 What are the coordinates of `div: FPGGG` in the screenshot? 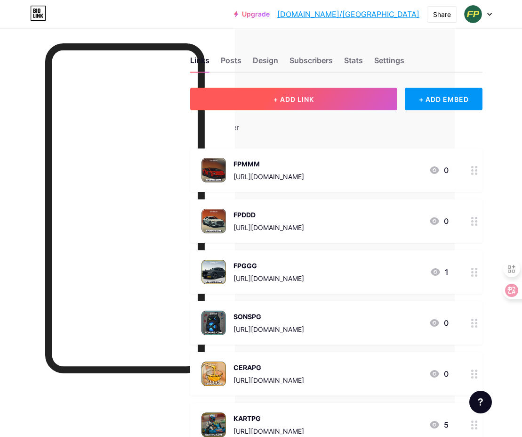 It's located at (269, 265).